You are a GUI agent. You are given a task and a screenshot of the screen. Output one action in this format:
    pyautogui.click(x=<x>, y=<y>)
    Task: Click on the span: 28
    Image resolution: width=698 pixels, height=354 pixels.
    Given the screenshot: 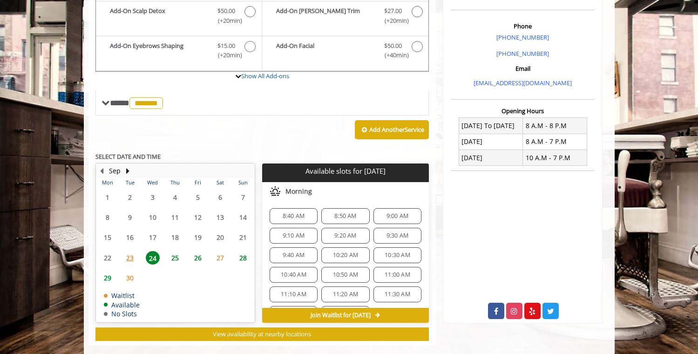 What is the action you would take?
    pyautogui.click(x=243, y=258)
    